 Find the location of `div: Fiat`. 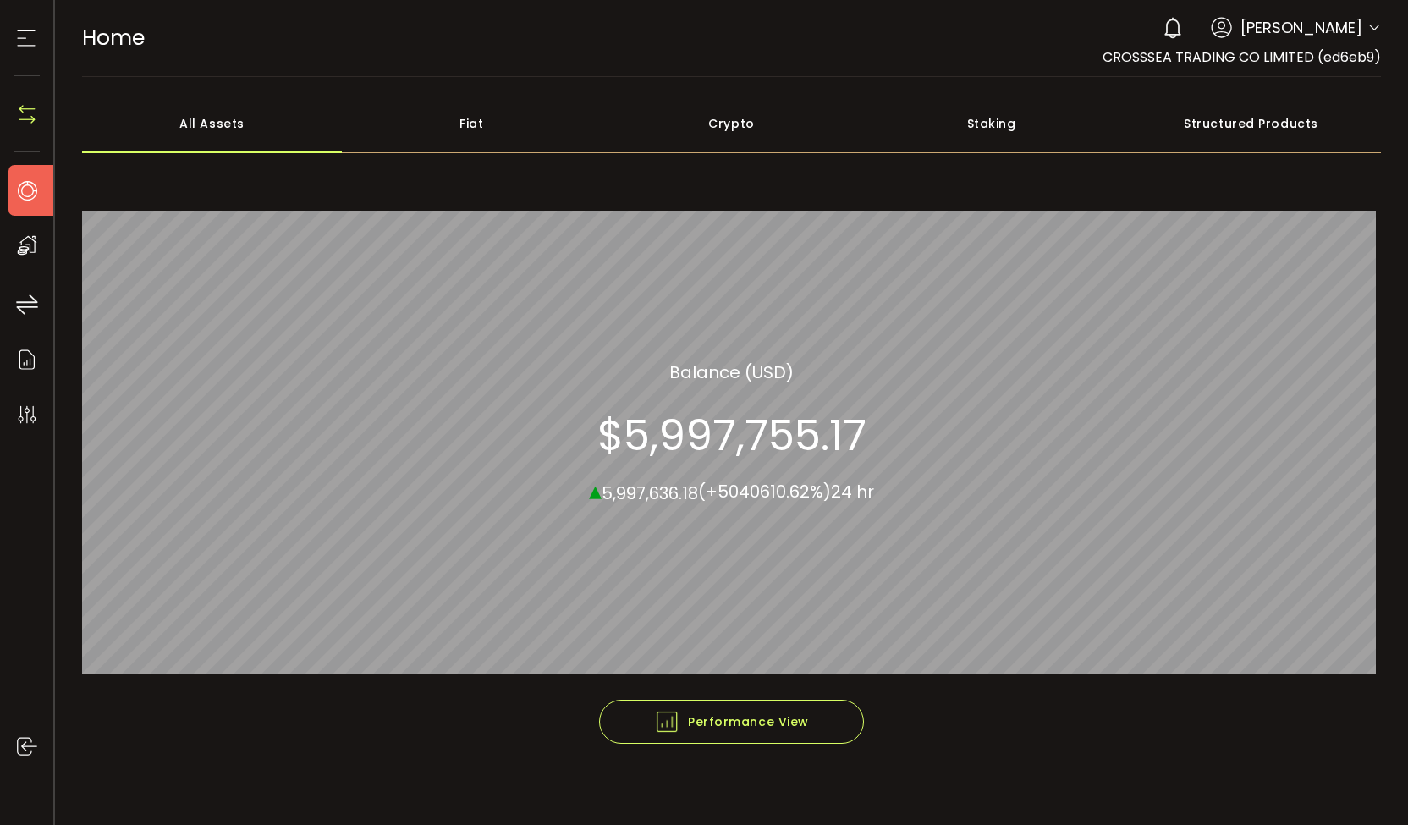

div: Fiat is located at coordinates (471, 123).